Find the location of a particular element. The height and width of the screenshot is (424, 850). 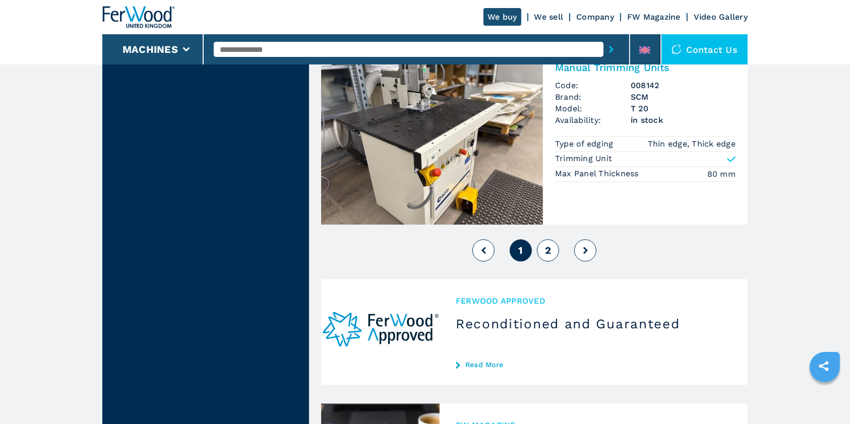

h3: 008142 is located at coordinates (683, 85).